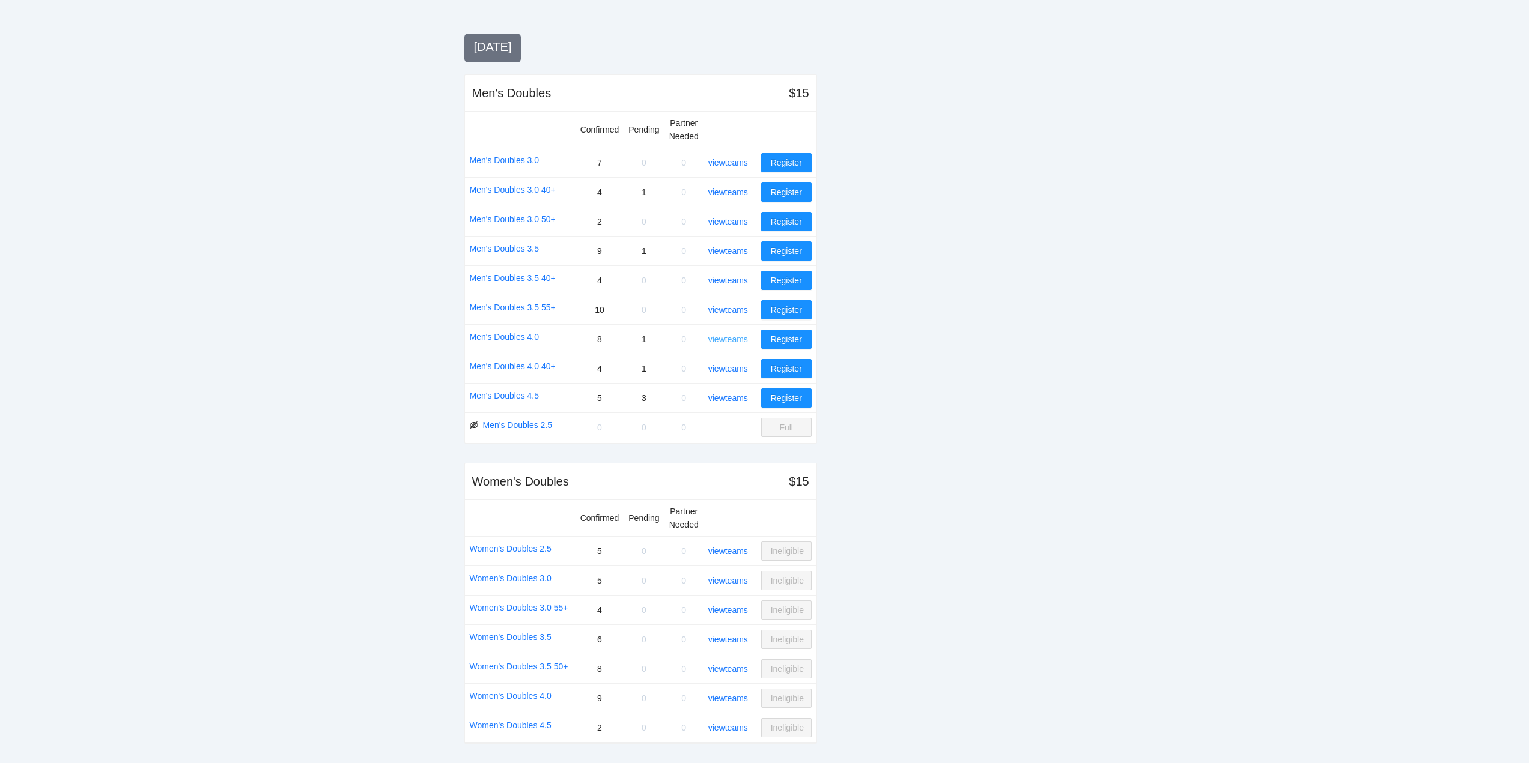  Describe the element at coordinates (512, 219) in the screenshot. I see `a: Men's Doubles 3.0 50+` at that location.